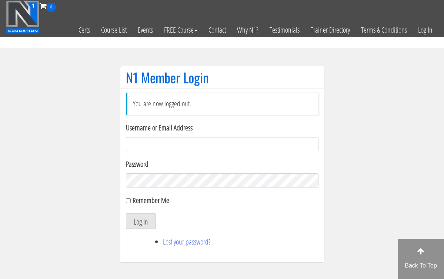 The width and height of the screenshot is (444, 279). What do you see at coordinates (217, 30) in the screenshot?
I see `a: Contact` at bounding box center [217, 30].